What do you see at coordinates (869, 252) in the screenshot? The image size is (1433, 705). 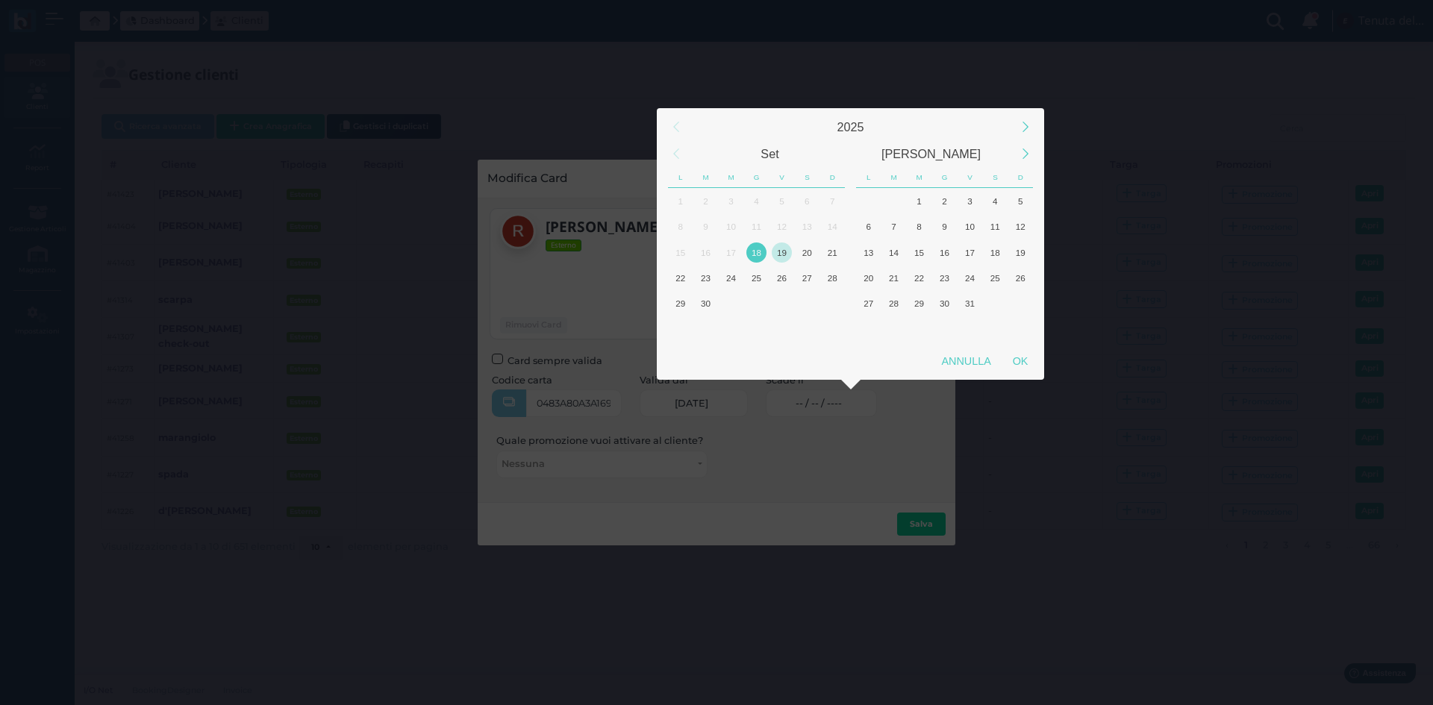 I see `div: Lunedì, Ottobre 13` at bounding box center [869, 252].